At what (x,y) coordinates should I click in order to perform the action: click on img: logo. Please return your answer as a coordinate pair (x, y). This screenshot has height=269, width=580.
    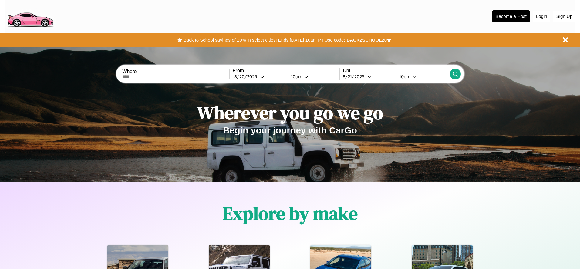
    Looking at the image, I should click on (30, 16).